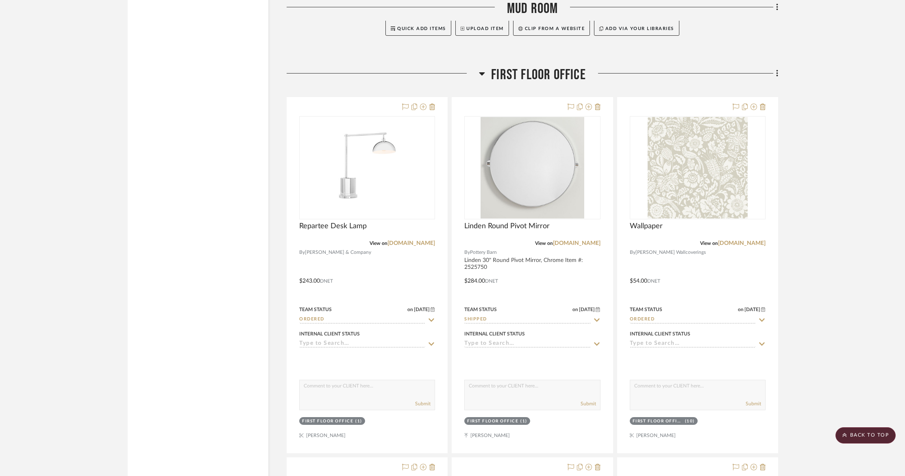  Describe the element at coordinates (636, 28) in the screenshot. I see `button: Add via your libraries` at that location.